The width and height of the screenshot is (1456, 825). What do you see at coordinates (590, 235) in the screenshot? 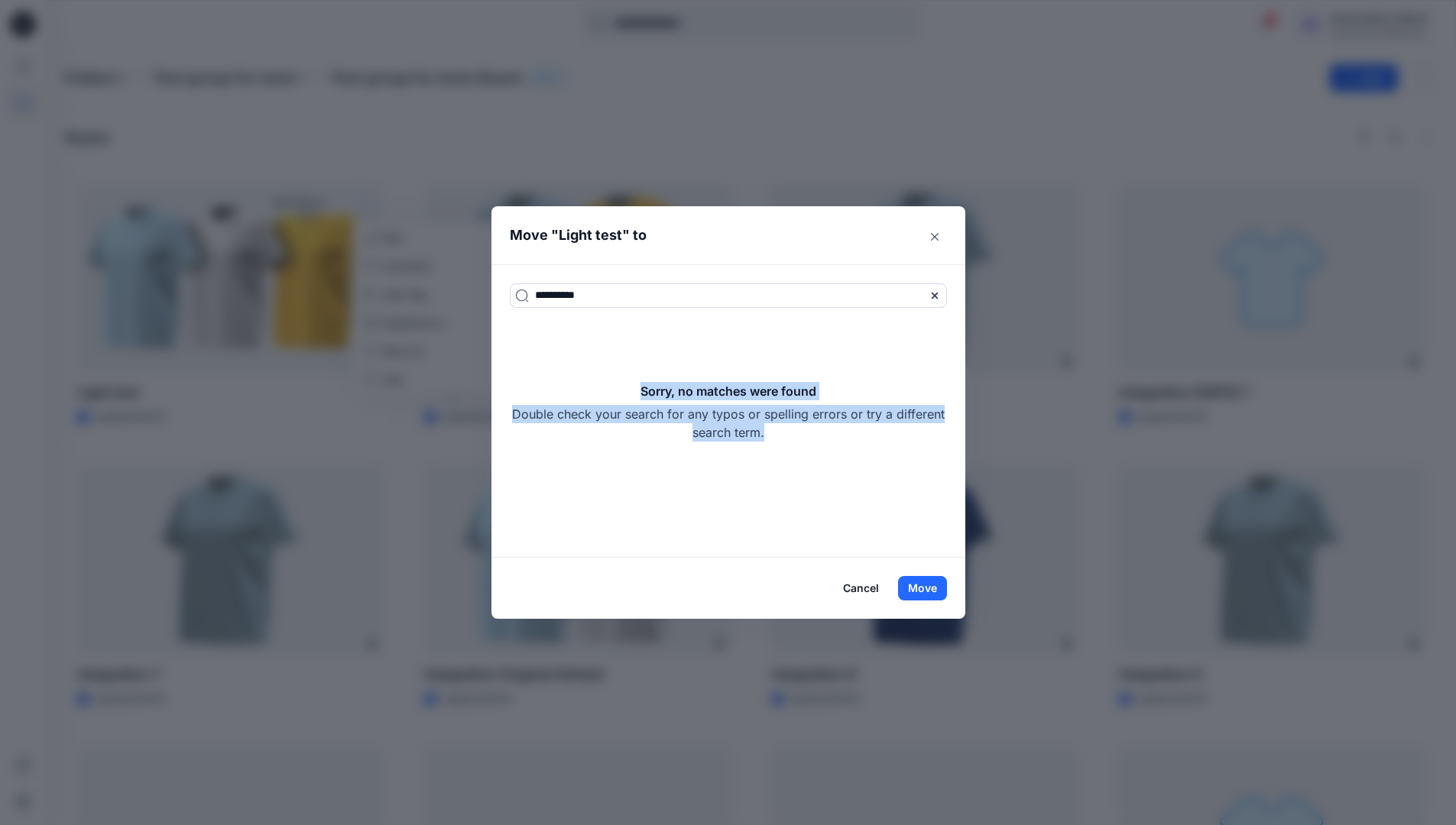
I see `p: Light test` at bounding box center [590, 235].